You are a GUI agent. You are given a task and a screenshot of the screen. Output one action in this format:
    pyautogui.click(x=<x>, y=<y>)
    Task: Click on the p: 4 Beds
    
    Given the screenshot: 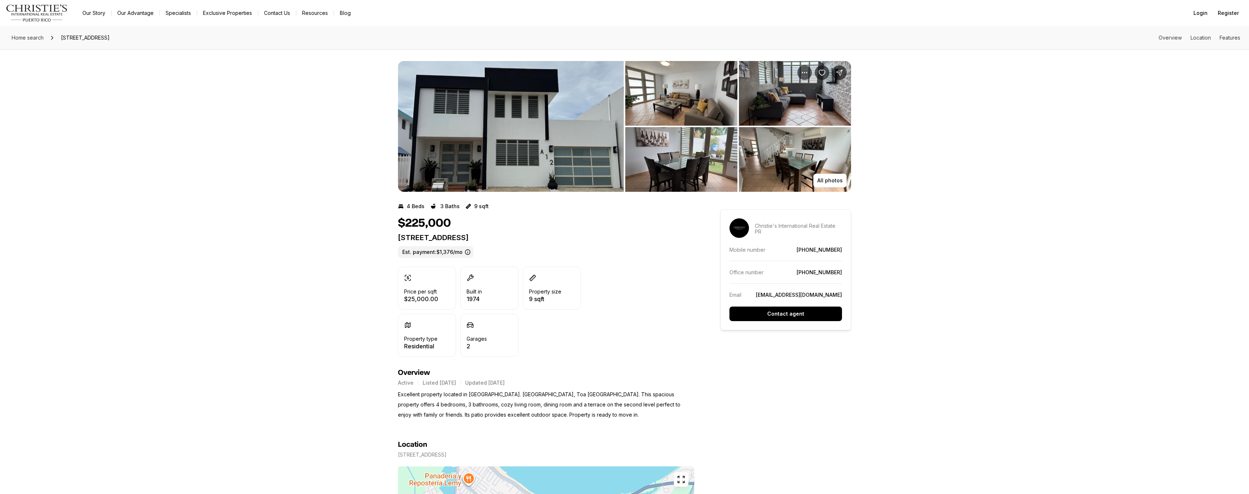 What is the action you would take?
    pyautogui.click(x=415, y=206)
    